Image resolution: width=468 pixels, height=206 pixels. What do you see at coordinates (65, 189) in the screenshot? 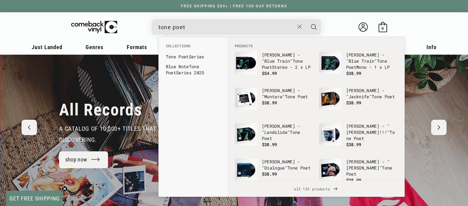
I see `button: Close teaser` at bounding box center [65, 189].